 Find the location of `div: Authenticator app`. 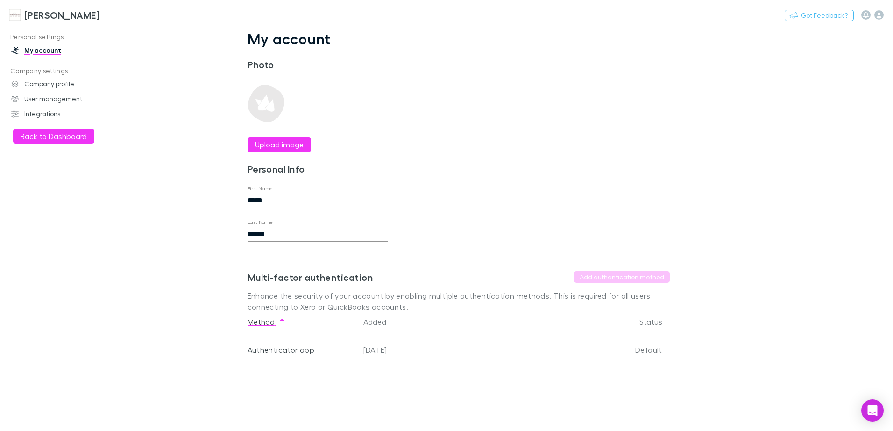

div: Authenticator app is located at coordinates (302, 350).